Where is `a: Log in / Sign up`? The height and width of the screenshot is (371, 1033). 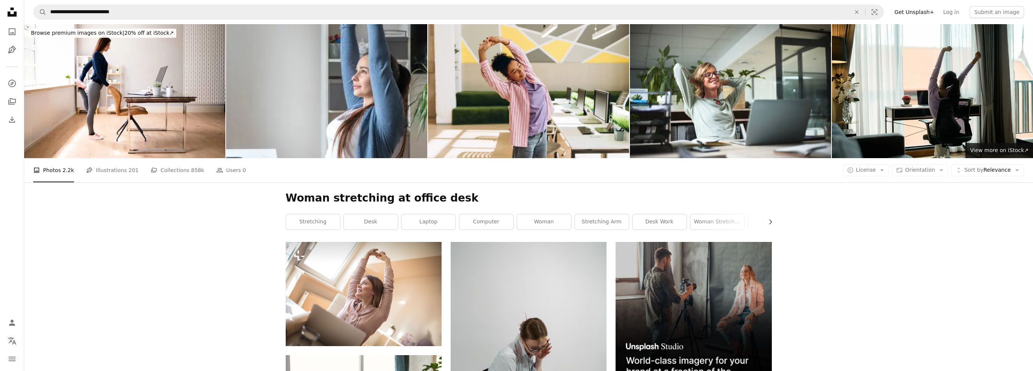
a: Log in / Sign up is located at coordinates (12, 323).